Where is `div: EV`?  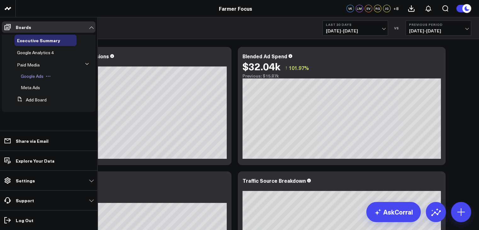 div: EV is located at coordinates (368, 9).